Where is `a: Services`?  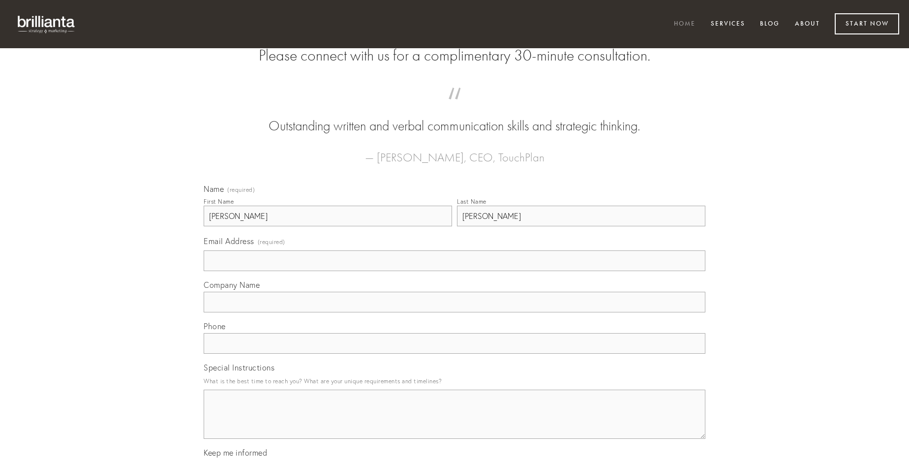 a: Services is located at coordinates (728, 24).